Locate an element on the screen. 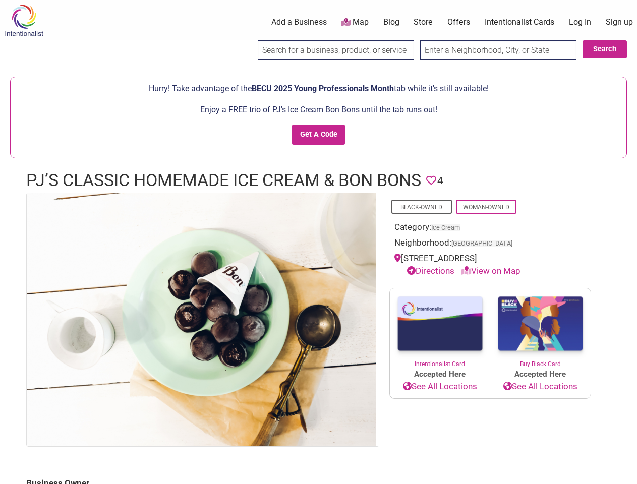 The image size is (637, 484). a: Directions is located at coordinates (431, 271).